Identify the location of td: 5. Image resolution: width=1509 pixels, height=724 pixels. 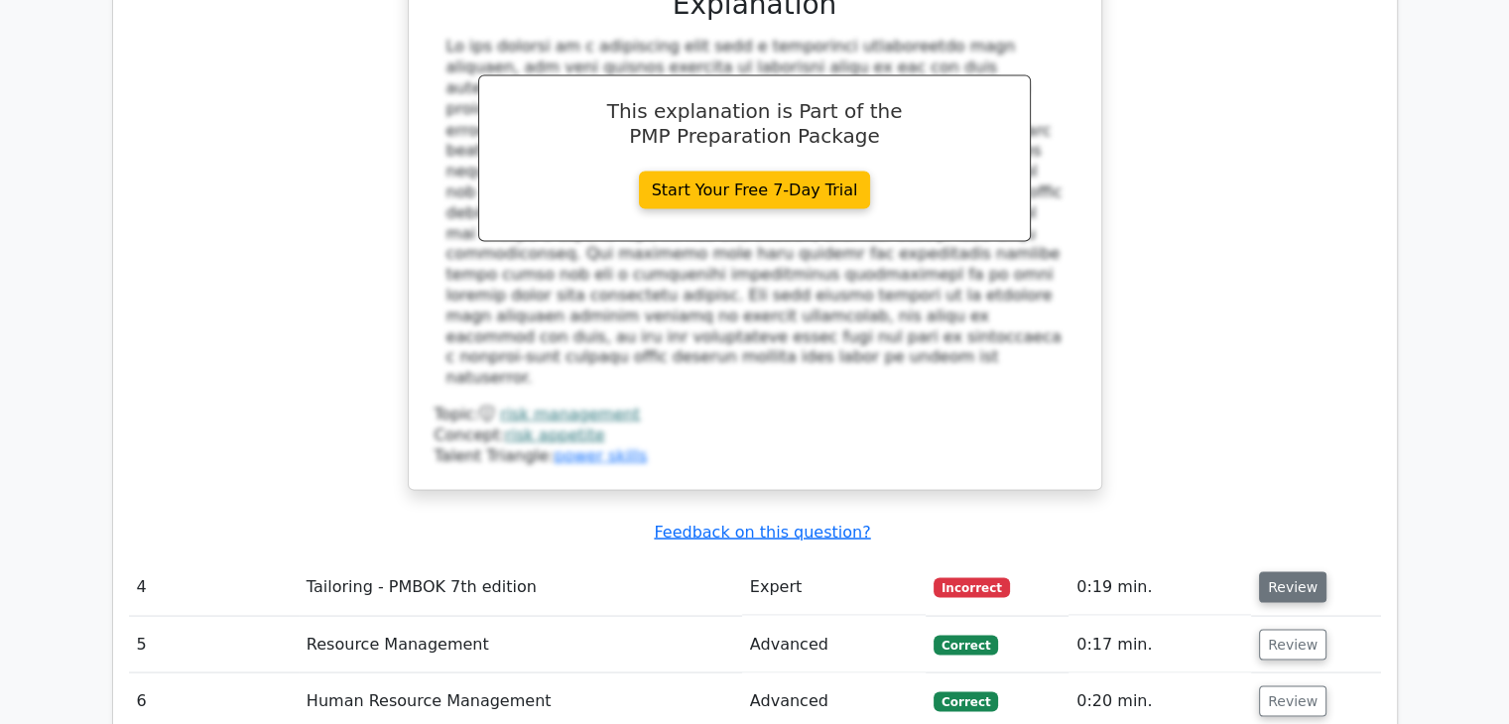
(213, 644).